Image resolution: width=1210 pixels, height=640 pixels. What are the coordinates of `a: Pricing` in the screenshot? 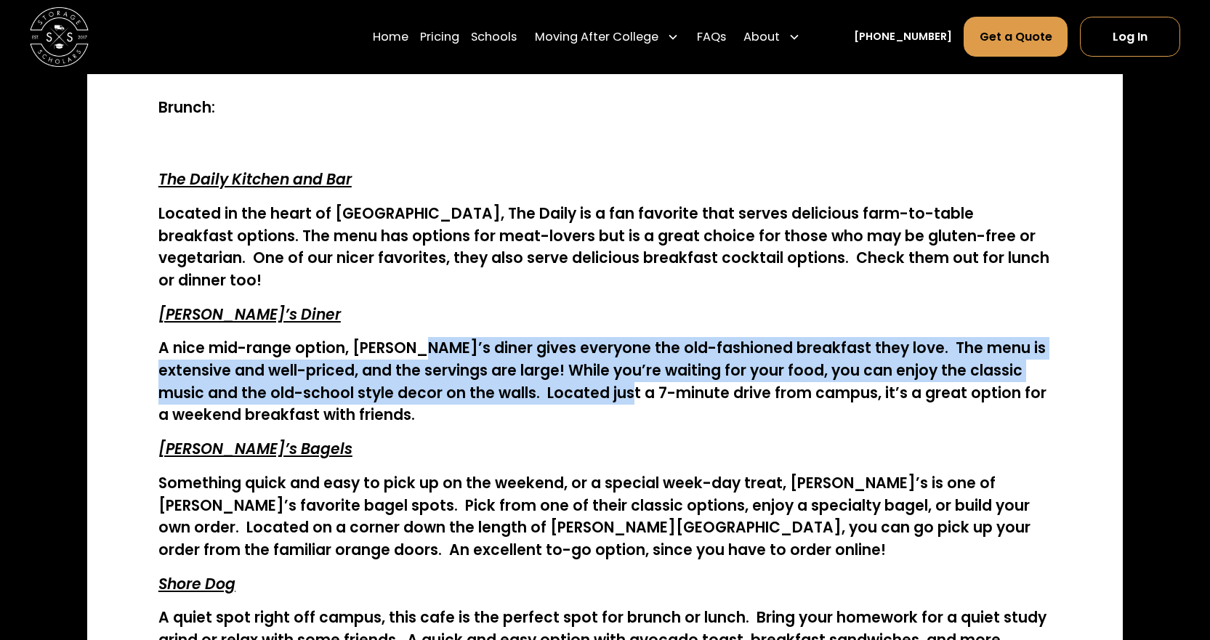 It's located at (439, 36).